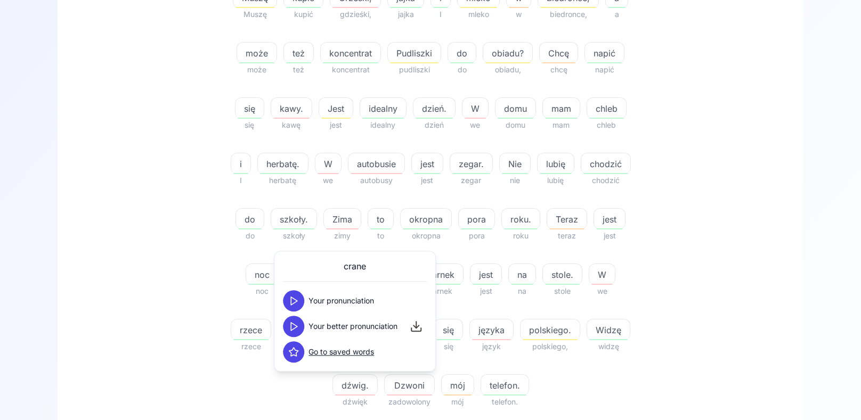  What do you see at coordinates (376, 181) in the screenshot?
I see `span: autobusy` at bounding box center [376, 181].